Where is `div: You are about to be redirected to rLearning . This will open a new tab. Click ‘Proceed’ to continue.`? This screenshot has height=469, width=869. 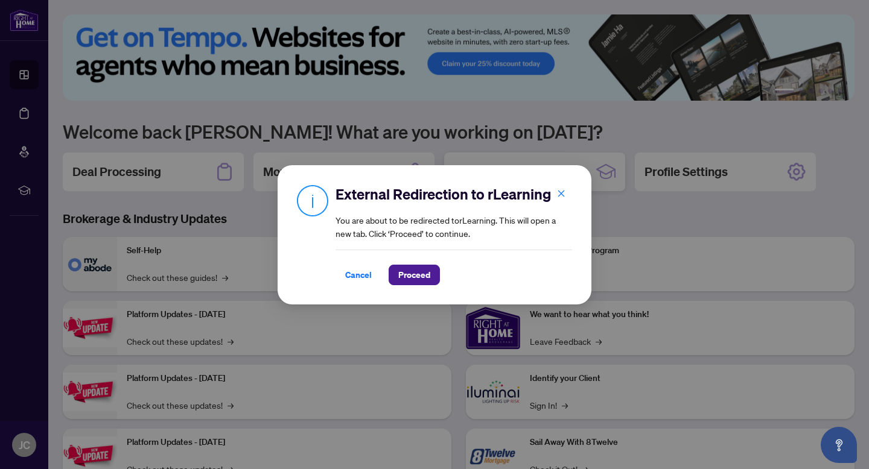
div: You are about to be redirected to rLearning . This will open a new tab. Click ‘Proceed’ to continue. is located at coordinates (454, 235).